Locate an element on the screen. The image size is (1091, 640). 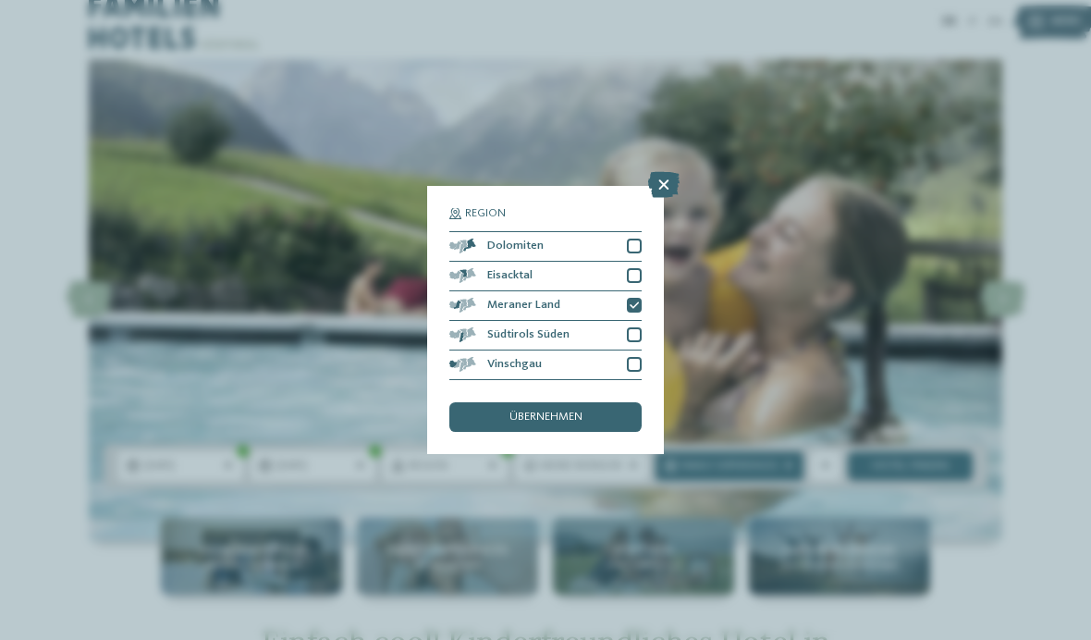
span: Südtirols Süden is located at coordinates (528, 335).